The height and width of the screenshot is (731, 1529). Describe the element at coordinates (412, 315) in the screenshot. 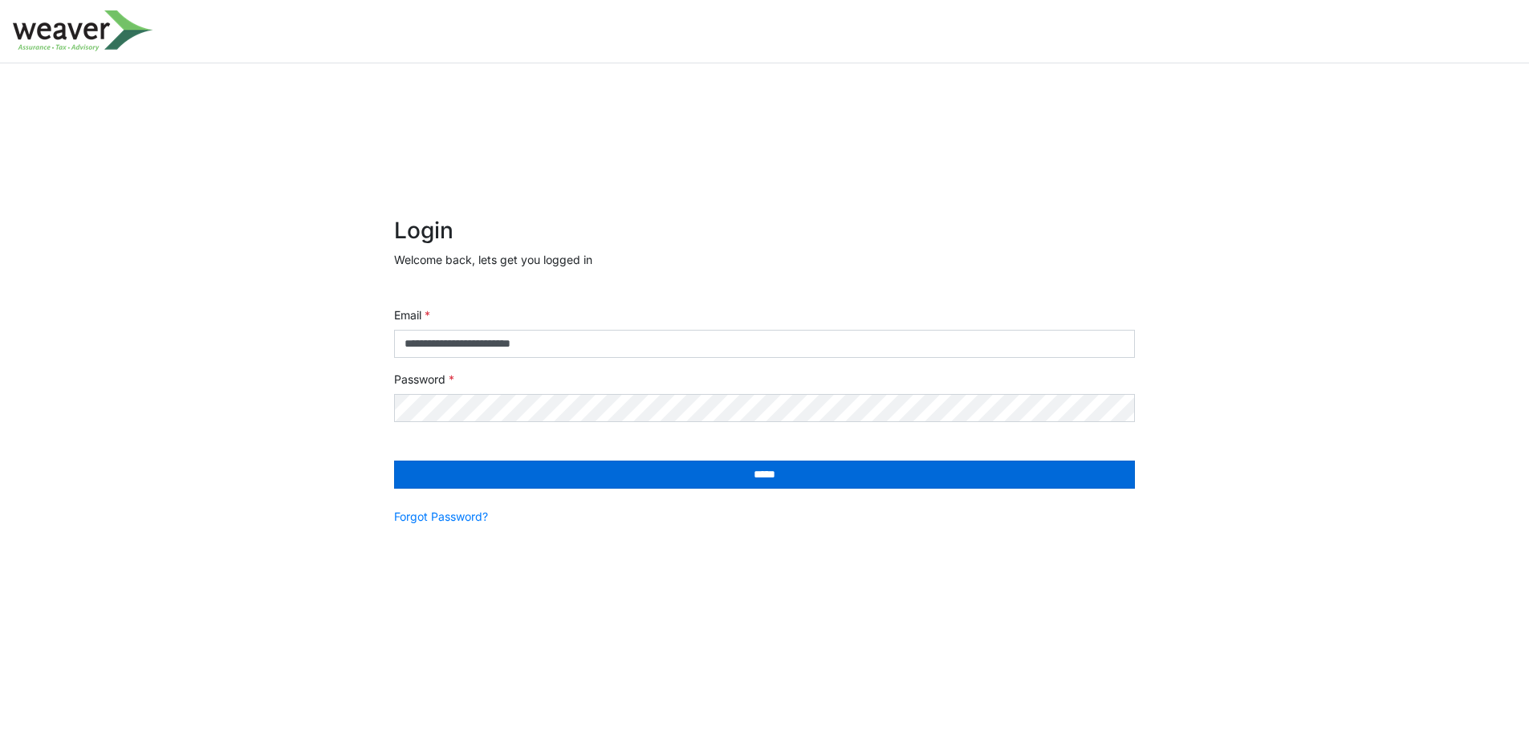

I see `label: Email` at that location.